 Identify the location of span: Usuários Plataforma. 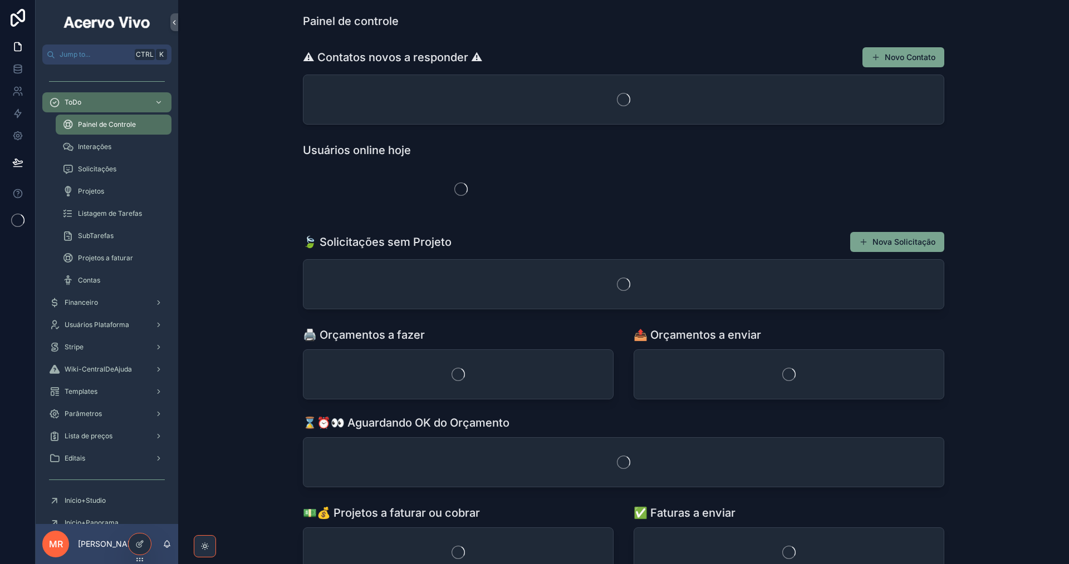
(97, 325).